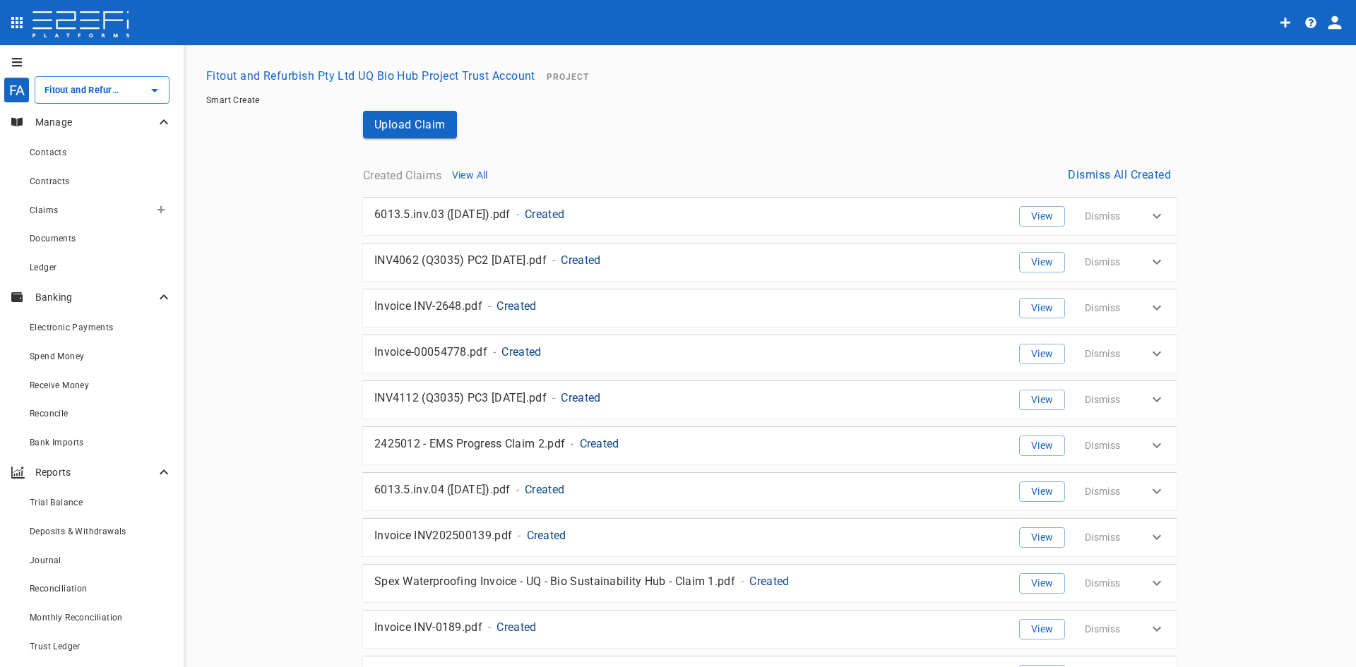 The image size is (1356, 667). What do you see at coordinates (48, 153) in the screenshot?
I see `span: Contacts` at bounding box center [48, 153].